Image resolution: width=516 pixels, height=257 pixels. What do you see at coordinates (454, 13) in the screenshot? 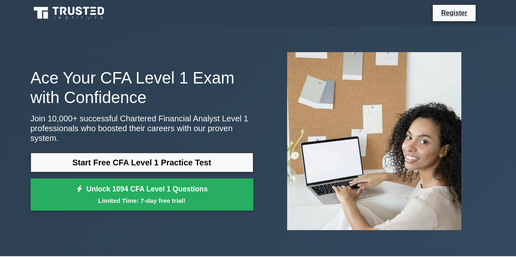
I see `a: Register` at bounding box center [454, 13].